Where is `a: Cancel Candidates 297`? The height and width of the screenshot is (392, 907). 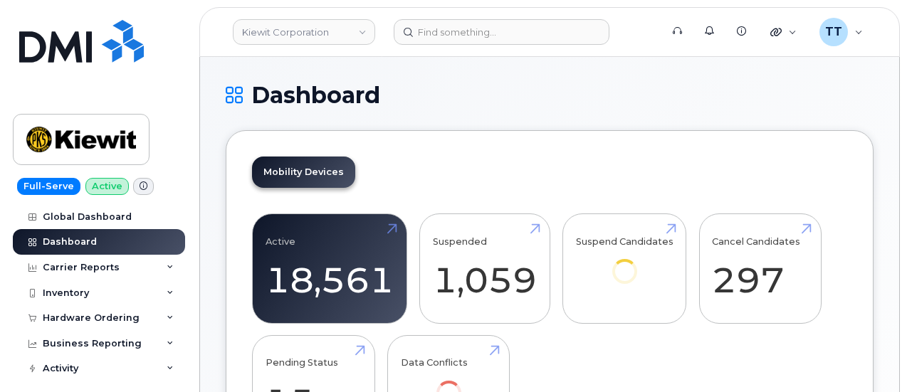 a: Cancel Candidates 297 is located at coordinates (759, 269).